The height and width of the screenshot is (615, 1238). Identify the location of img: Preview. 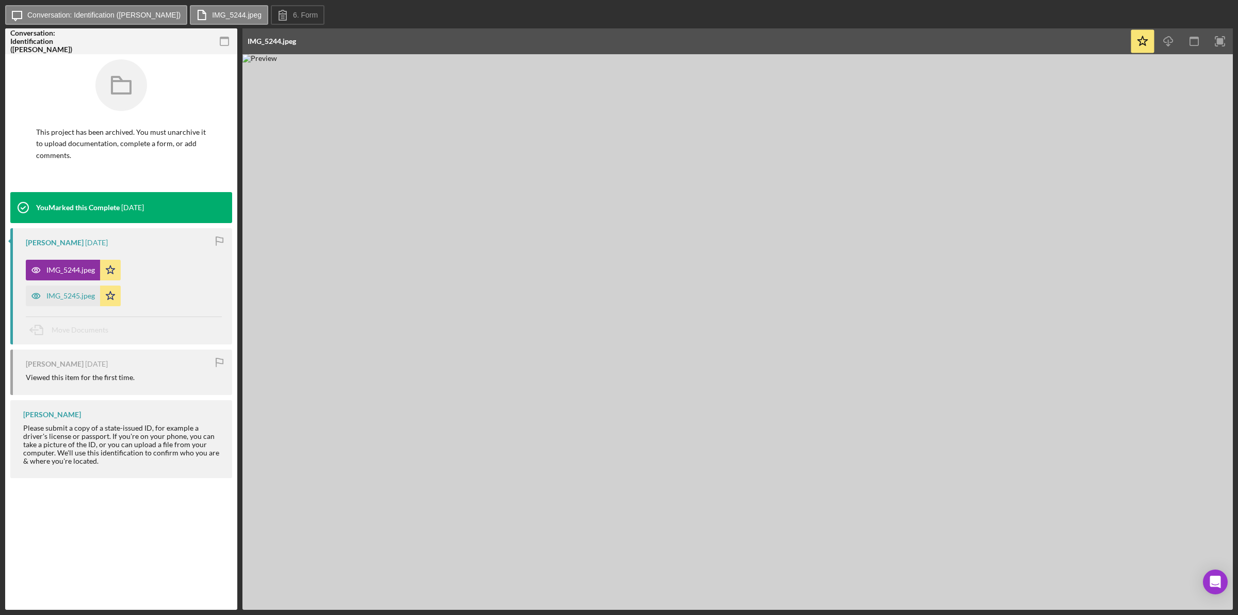
(738, 332).